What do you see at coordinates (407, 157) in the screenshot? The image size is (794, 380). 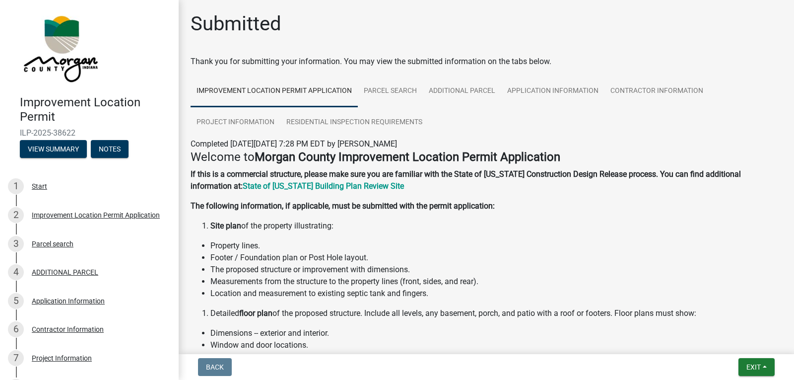 I see `strong: Morgan County Improvement Location Permit Application` at bounding box center [407, 157].